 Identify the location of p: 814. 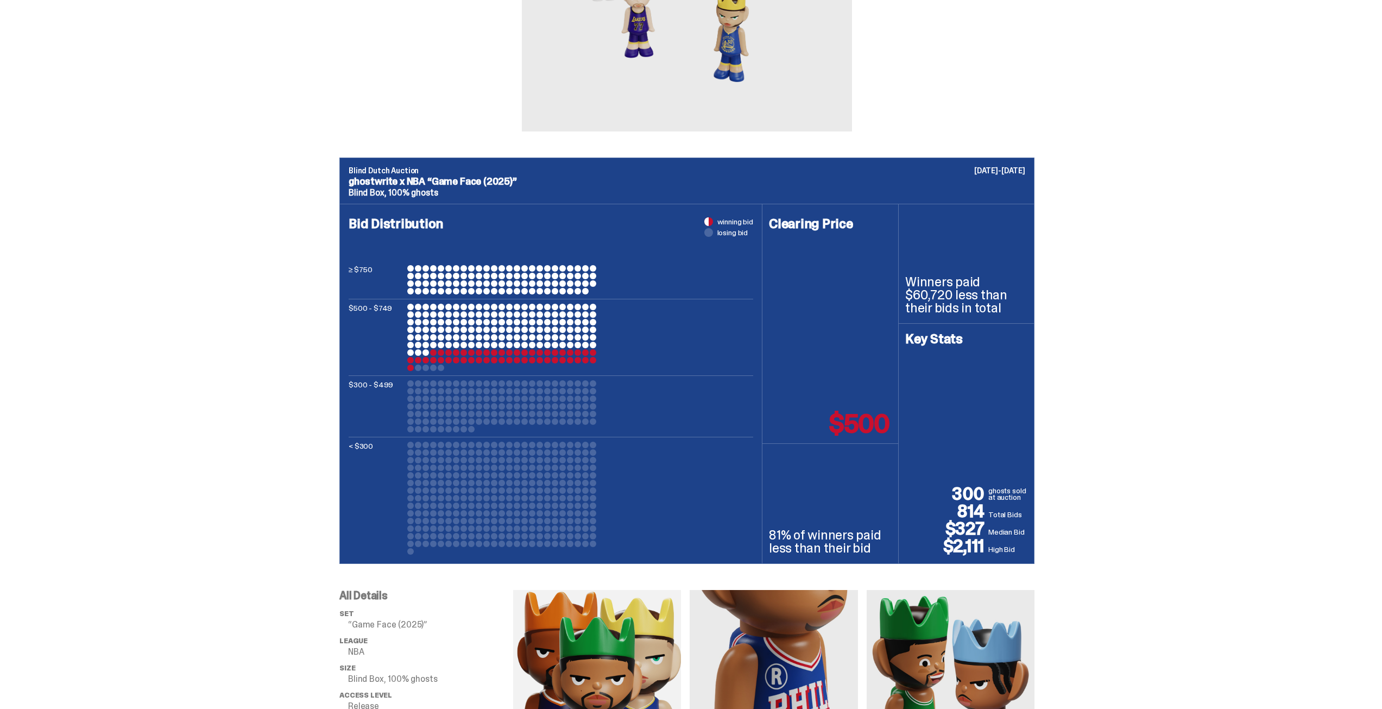
(947, 511).